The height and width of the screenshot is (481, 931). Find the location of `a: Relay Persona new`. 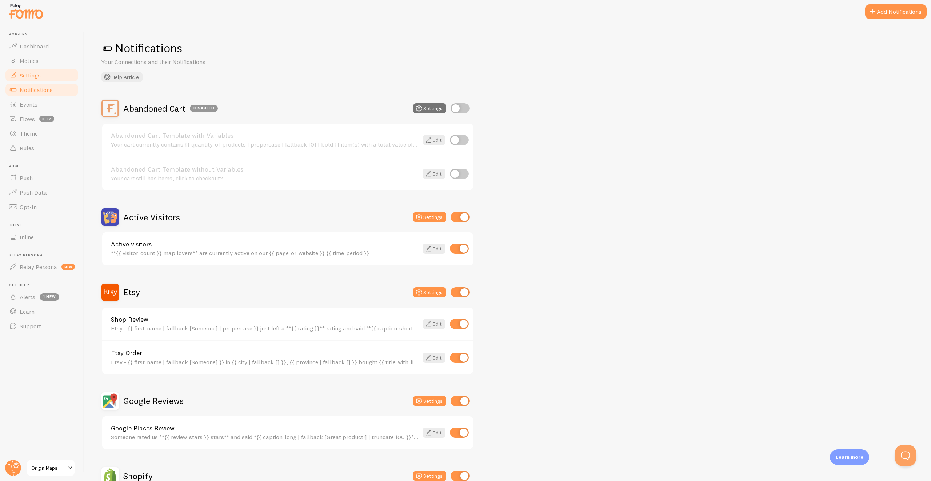

a: Relay Persona new is located at coordinates (42, 267).